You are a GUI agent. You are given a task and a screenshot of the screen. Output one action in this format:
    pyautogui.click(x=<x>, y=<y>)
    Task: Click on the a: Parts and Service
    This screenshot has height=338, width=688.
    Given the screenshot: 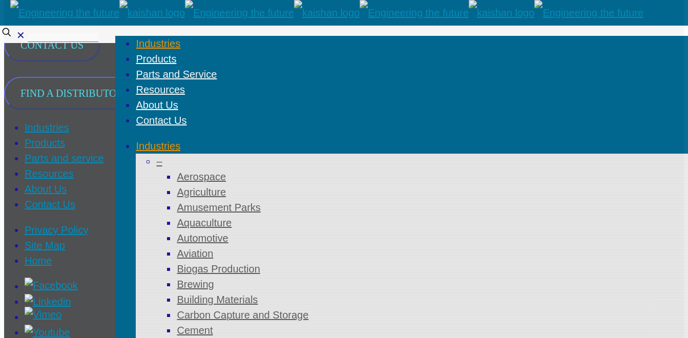 What is the action you would take?
    pyautogui.click(x=176, y=74)
    